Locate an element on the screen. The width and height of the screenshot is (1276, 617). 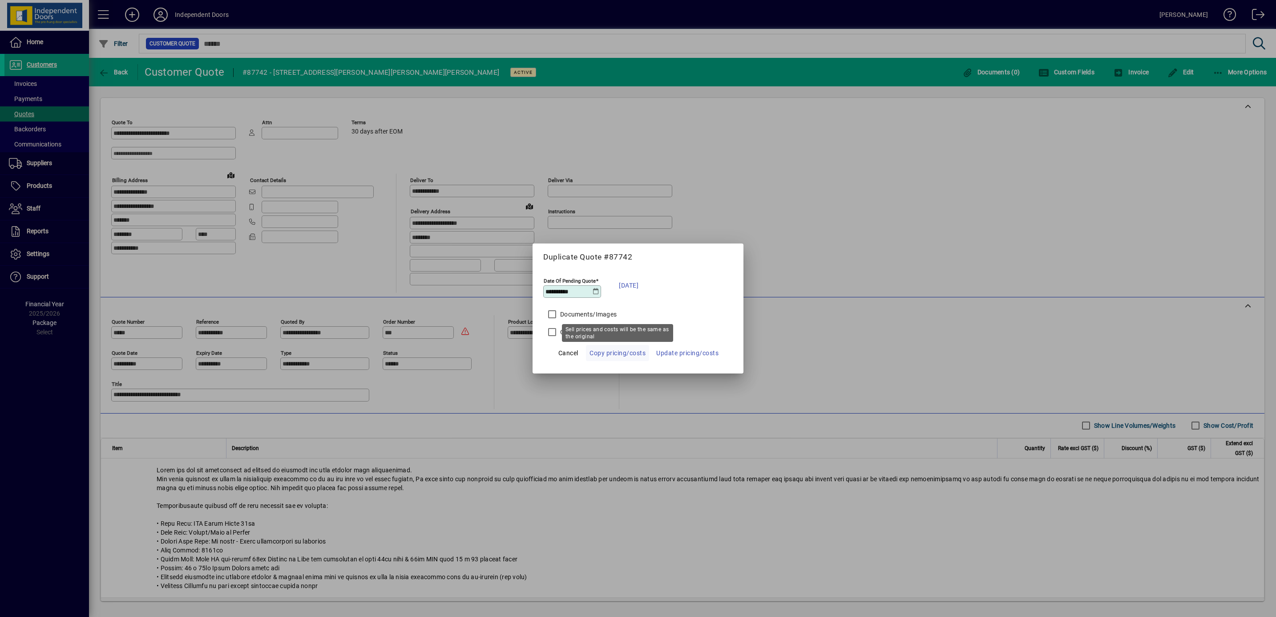
button: Cancel is located at coordinates (568, 353).